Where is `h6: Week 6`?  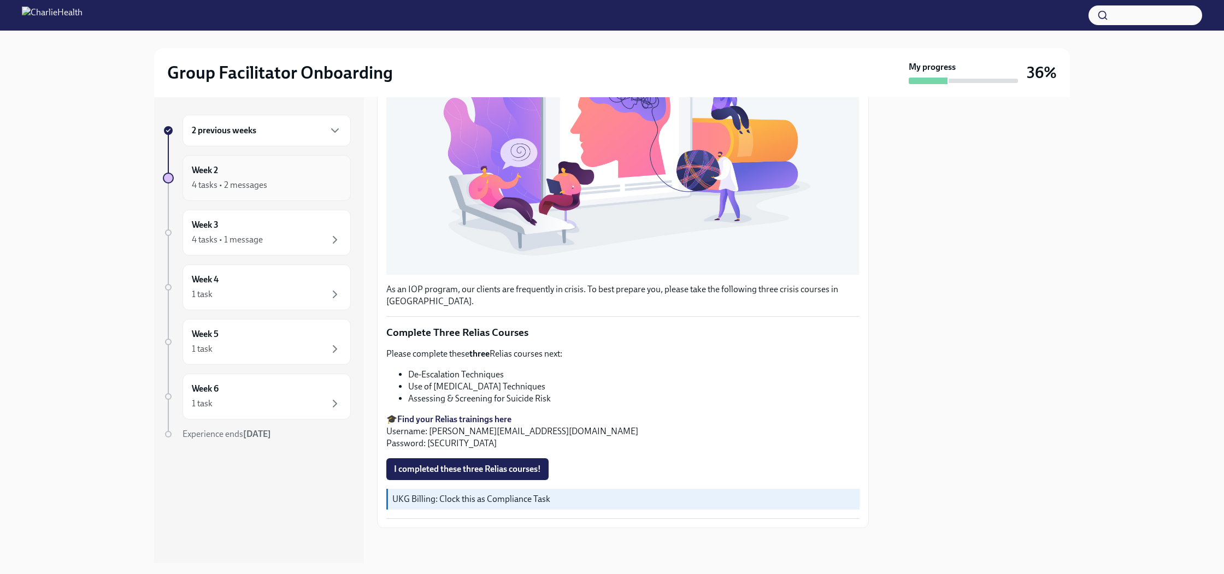 h6: Week 6 is located at coordinates (205, 389).